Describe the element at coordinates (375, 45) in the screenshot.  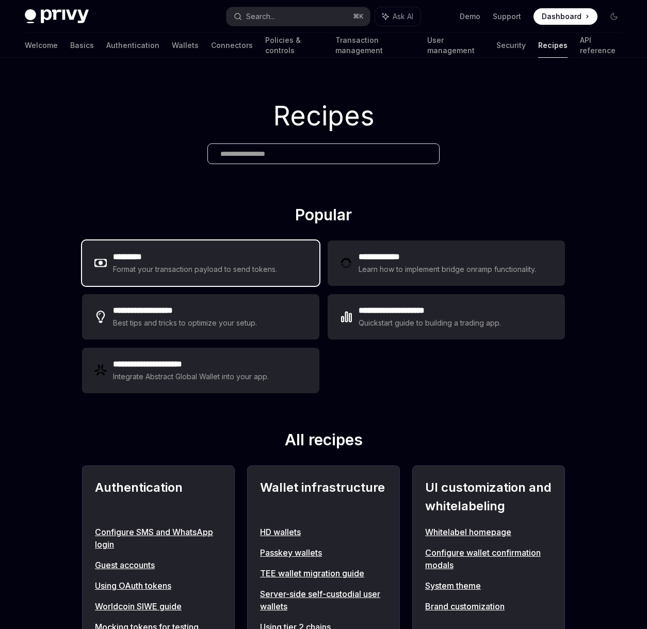
I see `a: Transaction management` at that location.